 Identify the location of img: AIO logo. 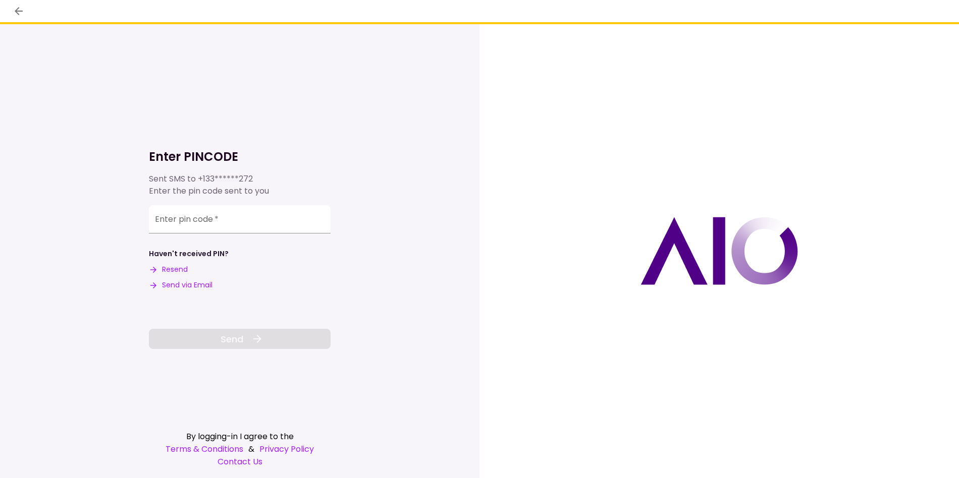
(719, 251).